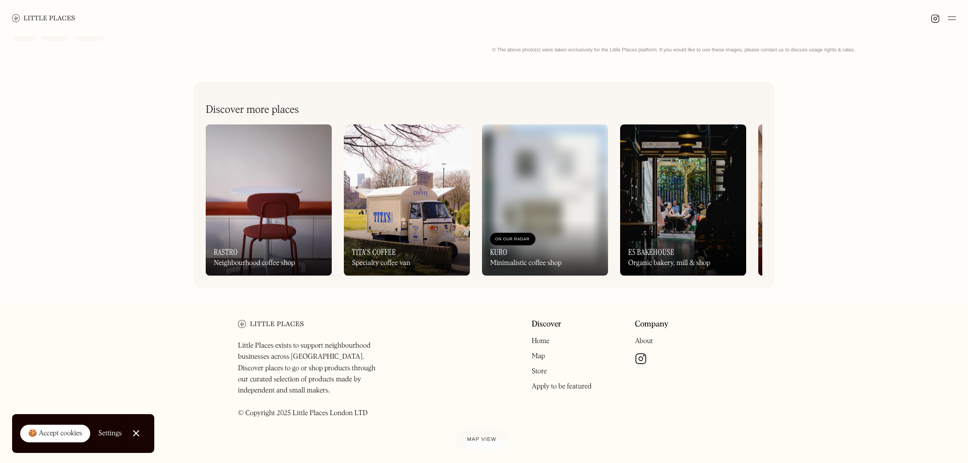 Image resolution: width=968 pixels, height=463 pixels. I want to click on a: Project 44Wine & coffee, so click(821, 200).